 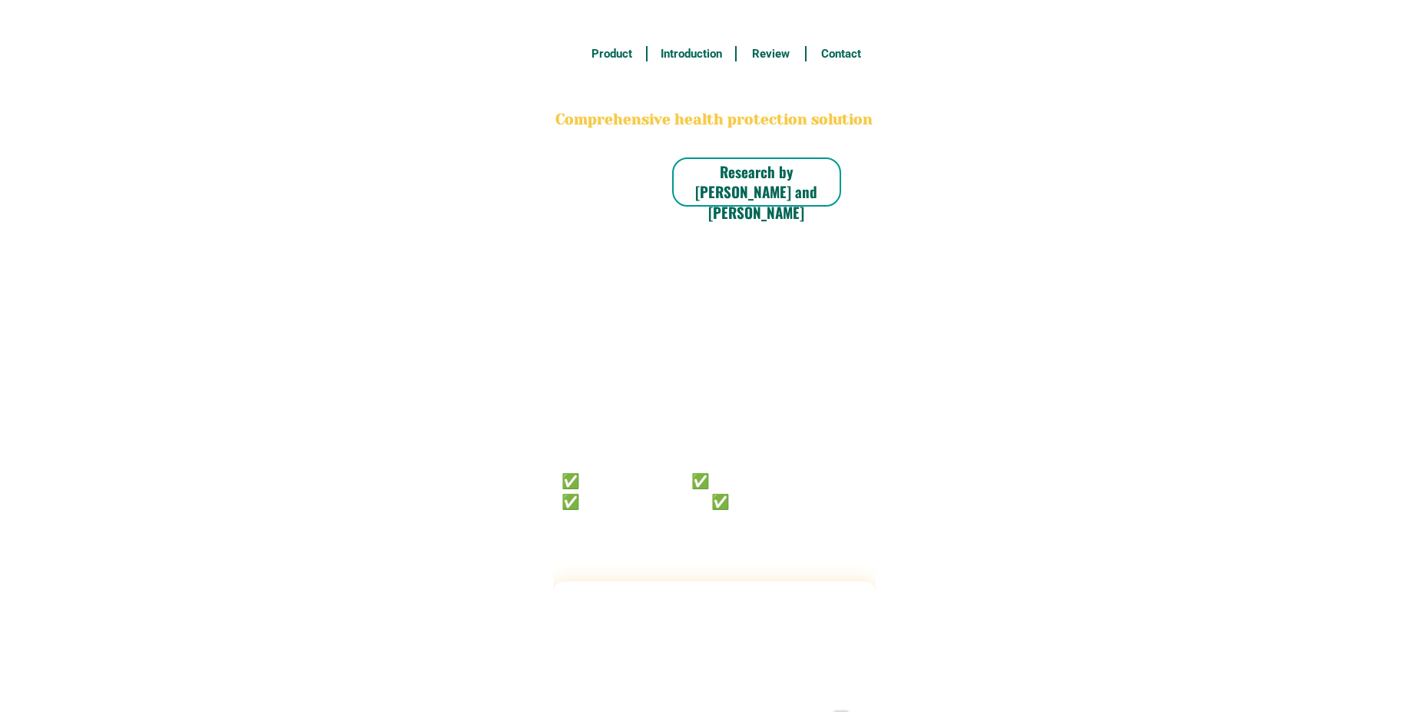 I want to click on h6: Product, so click(x=612, y=54).